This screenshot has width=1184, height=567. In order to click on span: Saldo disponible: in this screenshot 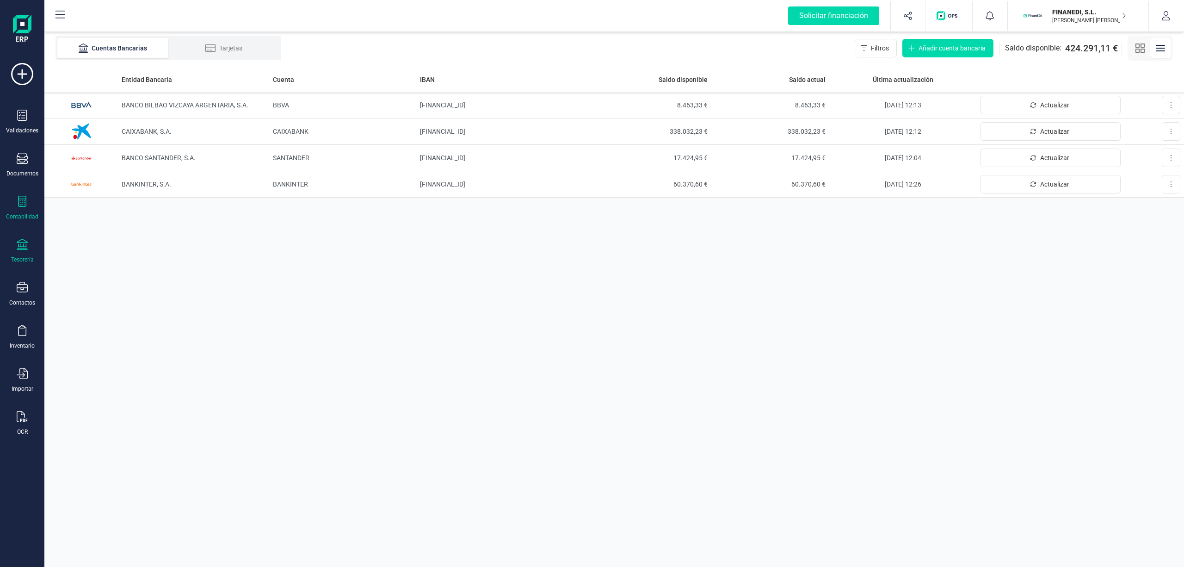, I will do `click(1033, 48)`.